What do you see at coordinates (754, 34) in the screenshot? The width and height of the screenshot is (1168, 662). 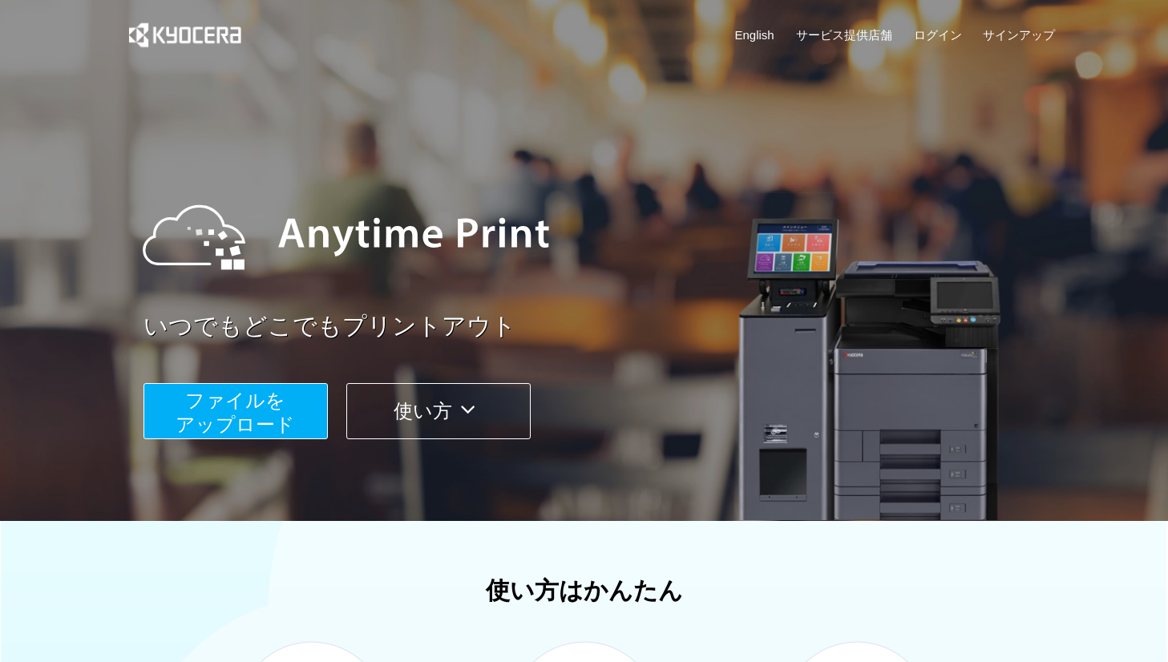 I see `a: English` at bounding box center [754, 34].